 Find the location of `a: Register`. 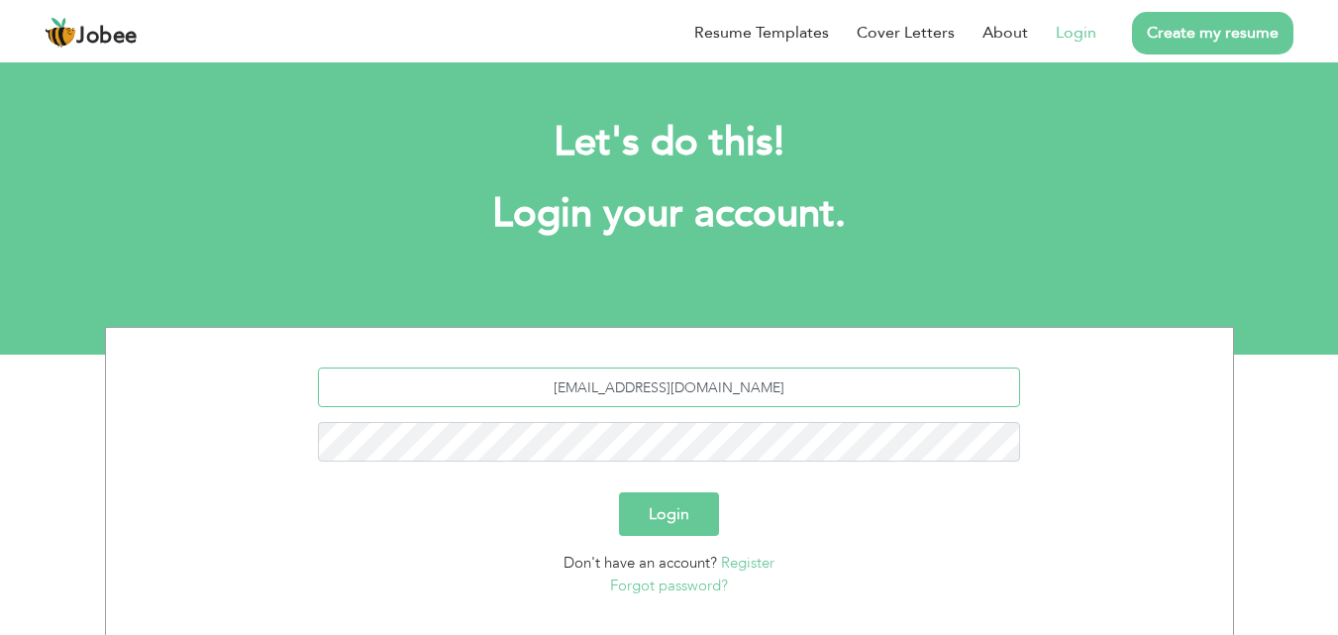

a: Register is located at coordinates (748, 563).